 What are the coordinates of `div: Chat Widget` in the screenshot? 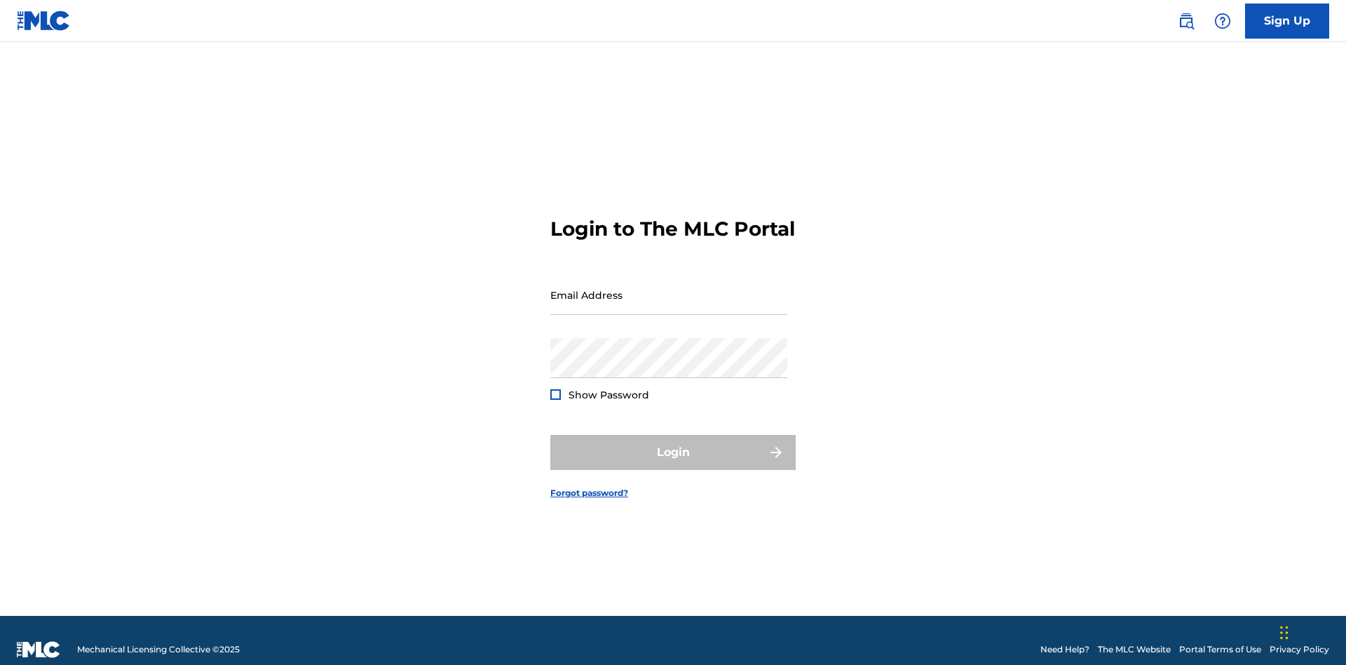 It's located at (1311, 631).